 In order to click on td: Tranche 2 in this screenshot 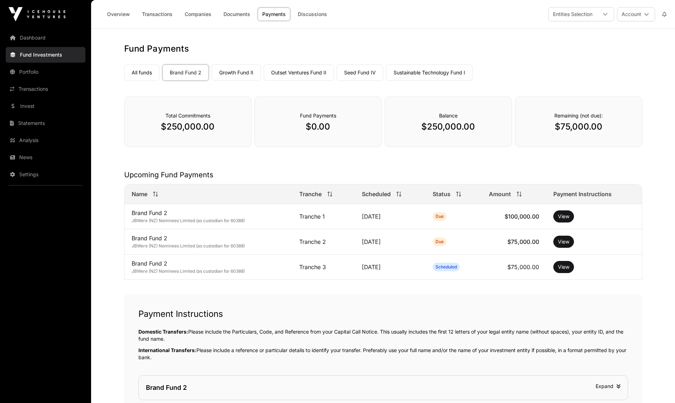, I will do `click(323, 241)`.